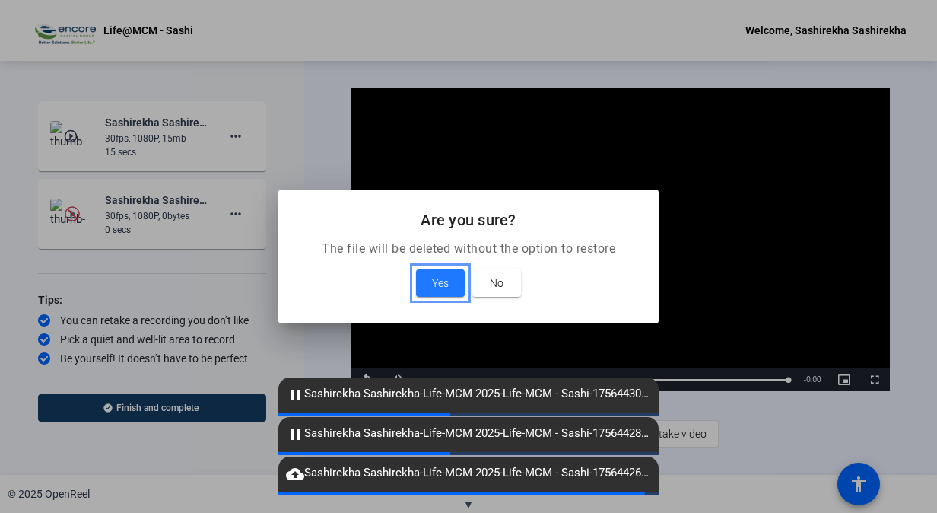 This screenshot has height=513, width=937. I want to click on span: Sashirekha Sashirekha-Life-MCM 2025-Life-MCM - Sashi-1756443075407-webcam, so click(469, 394).